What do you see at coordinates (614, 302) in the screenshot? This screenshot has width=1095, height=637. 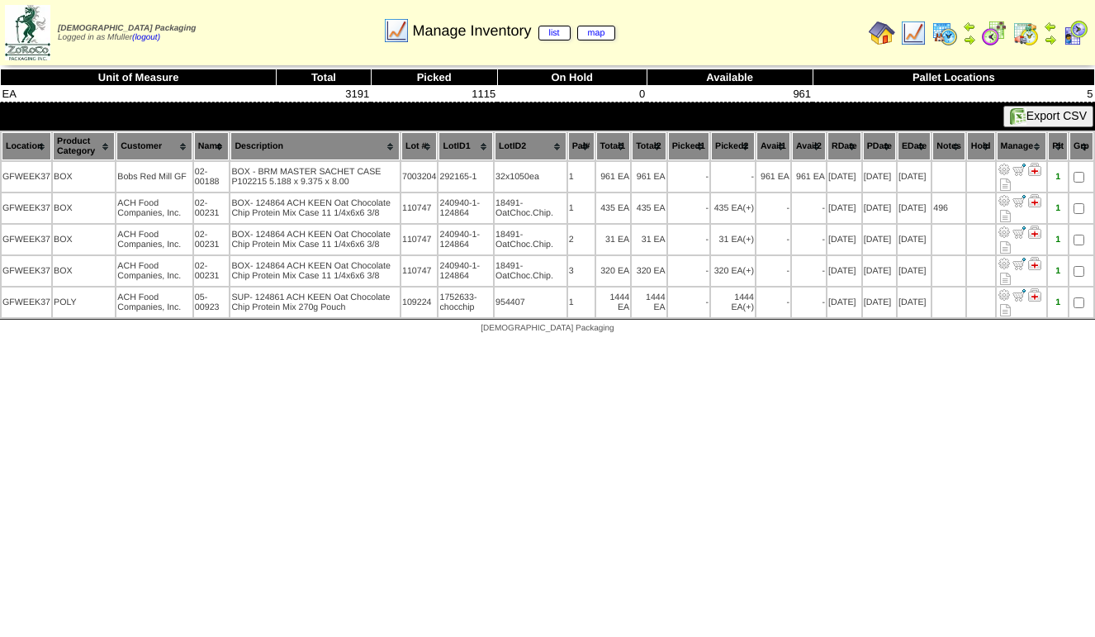 I see `td: 1444 EA` at bounding box center [614, 302].